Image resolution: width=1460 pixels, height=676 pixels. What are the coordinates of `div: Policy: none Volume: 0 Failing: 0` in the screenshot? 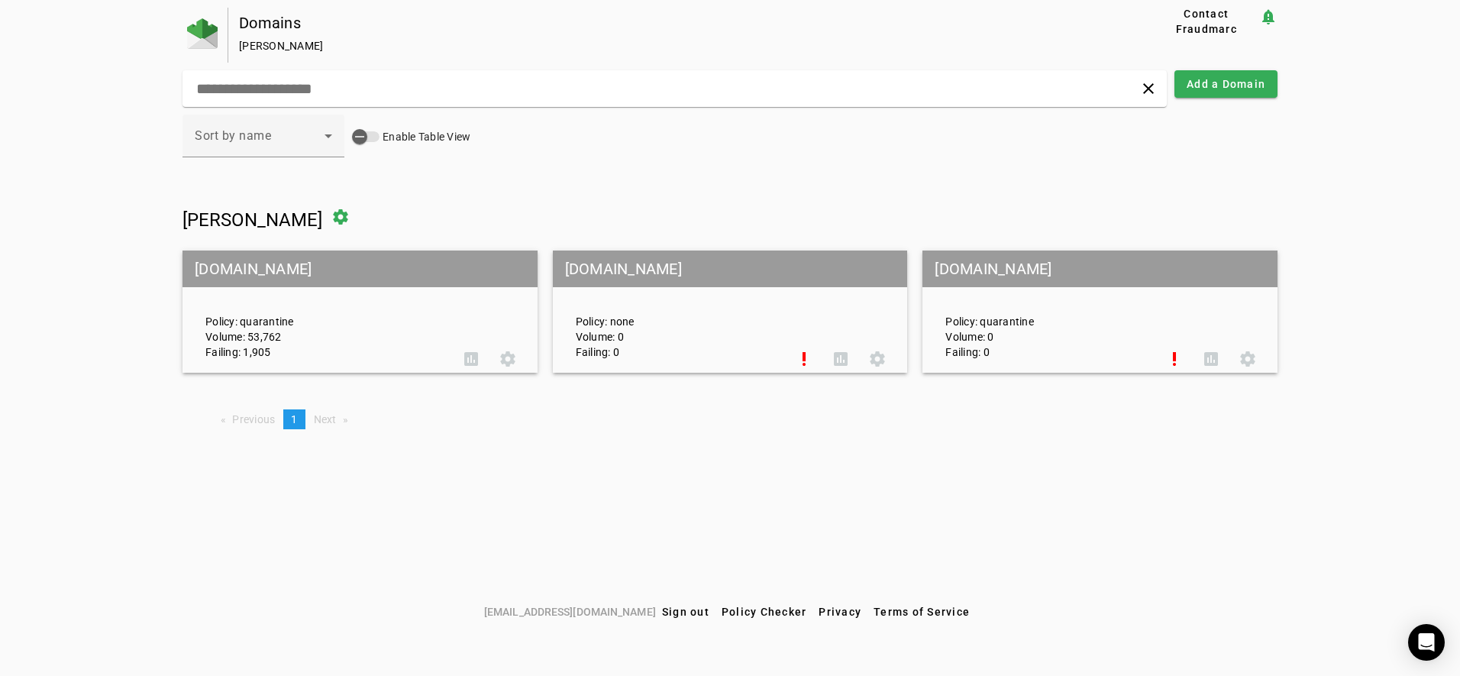 It's located at (675, 312).